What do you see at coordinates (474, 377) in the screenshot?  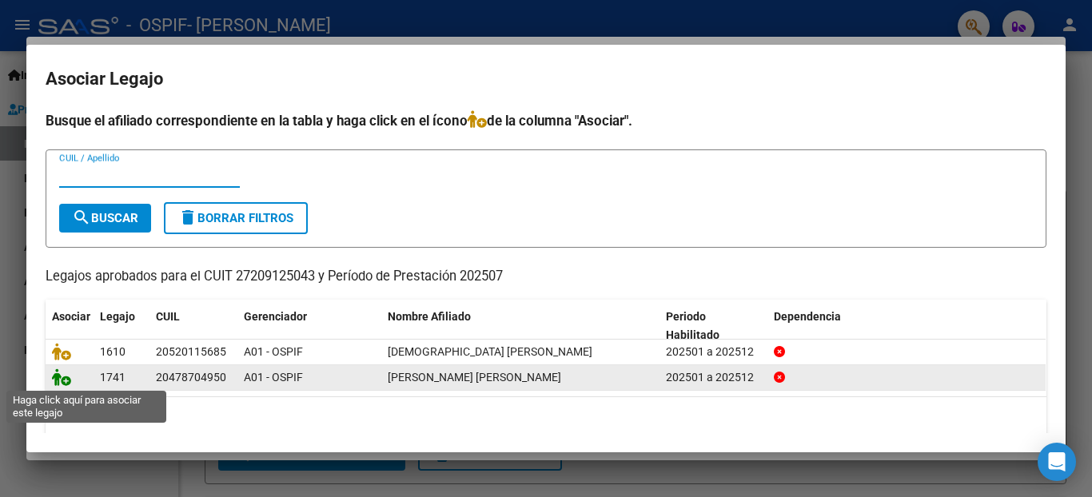 I see `span: GUTIERREZ PEDRO BAUTISTA` at bounding box center [474, 377].